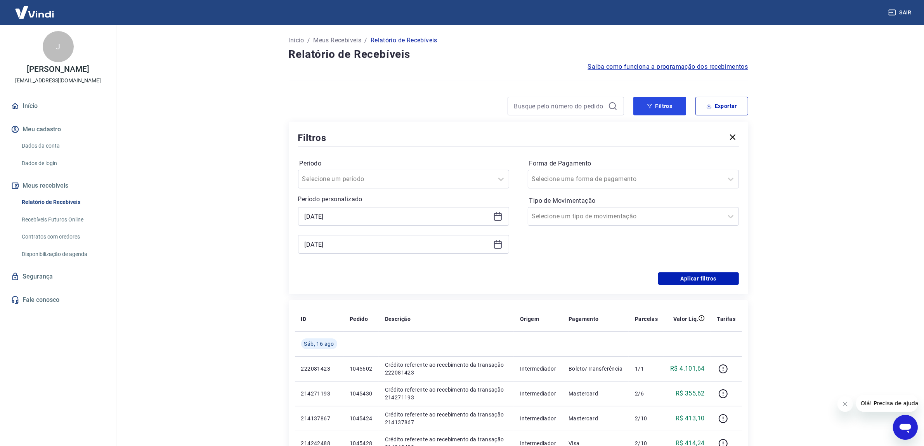 This screenshot has height=446, width=924. Describe the element at coordinates (361, 368) in the screenshot. I see `p: 1045602` at that location.